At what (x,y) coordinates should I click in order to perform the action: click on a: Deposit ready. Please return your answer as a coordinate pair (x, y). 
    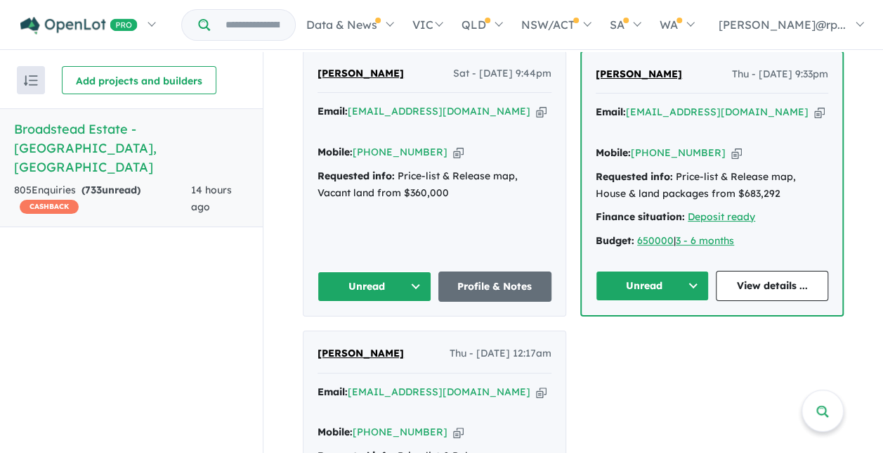
    Looking at the image, I should click on (722, 216).